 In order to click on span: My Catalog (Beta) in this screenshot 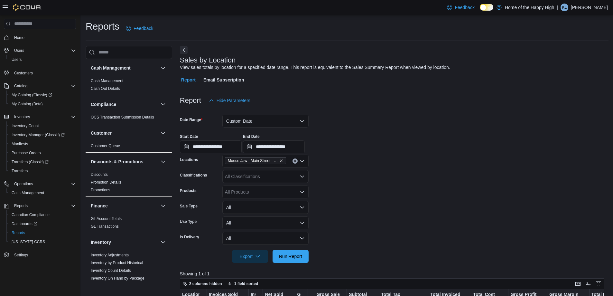, I will do `click(42, 104)`.